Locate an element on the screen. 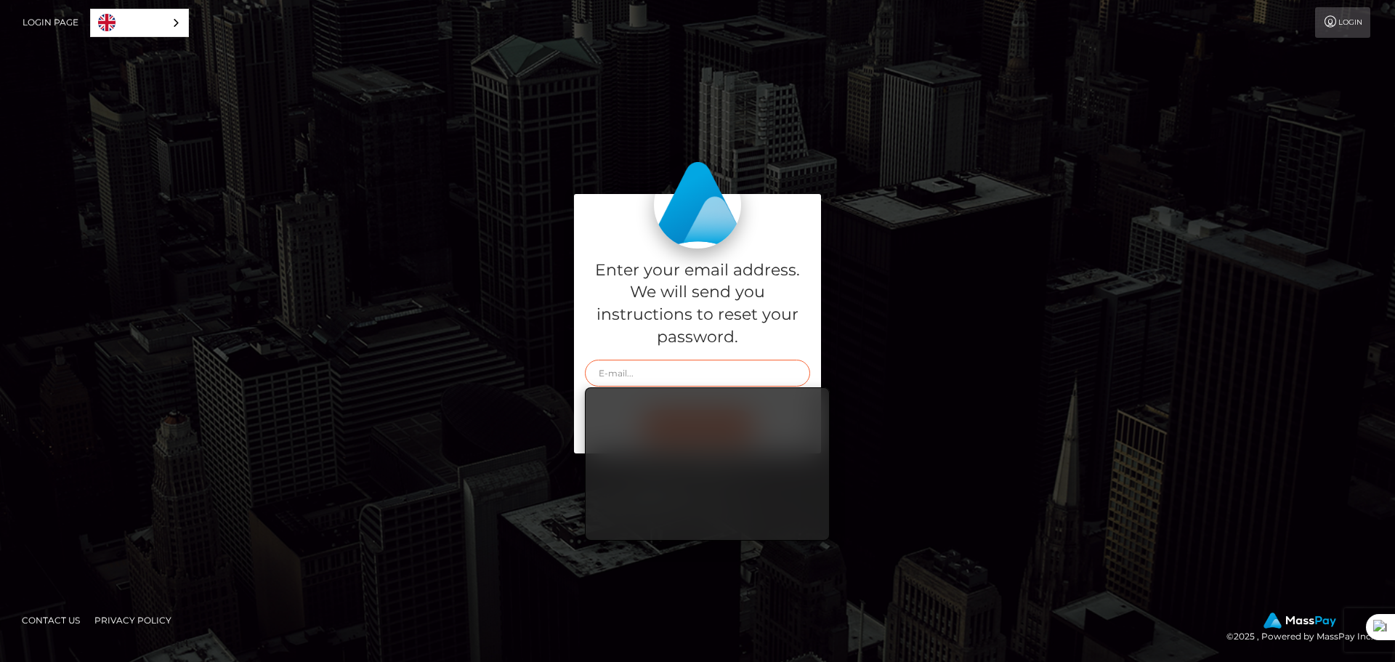 Image resolution: width=1395 pixels, height=662 pixels. aside: Language selected: English is located at coordinates (139, 23).